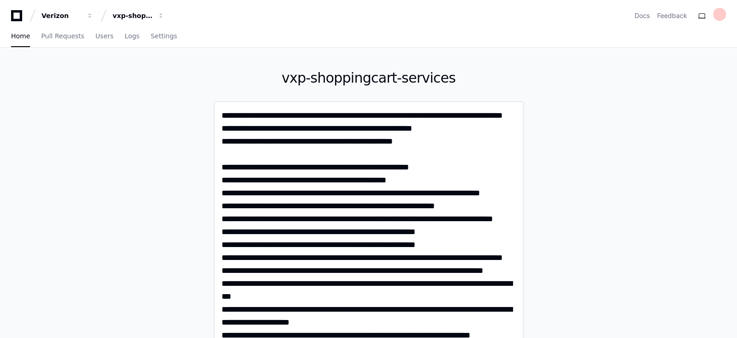 The height and width of the screenshot is (338, 737). I want to click on span: Logs, so click(132, 36).